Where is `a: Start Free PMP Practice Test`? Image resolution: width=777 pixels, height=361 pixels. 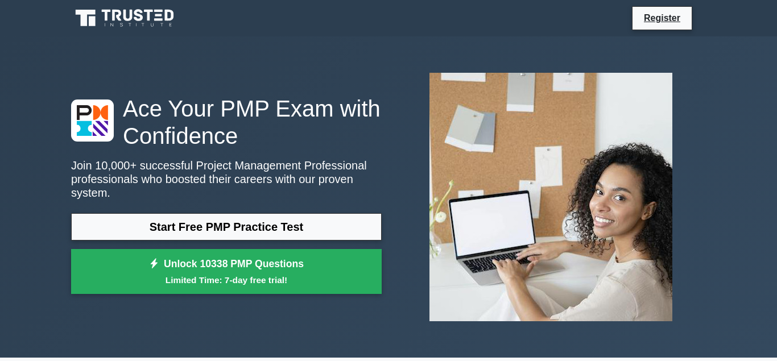
a: Start Free PMP Practice Test is located at coordinates (226, 227).